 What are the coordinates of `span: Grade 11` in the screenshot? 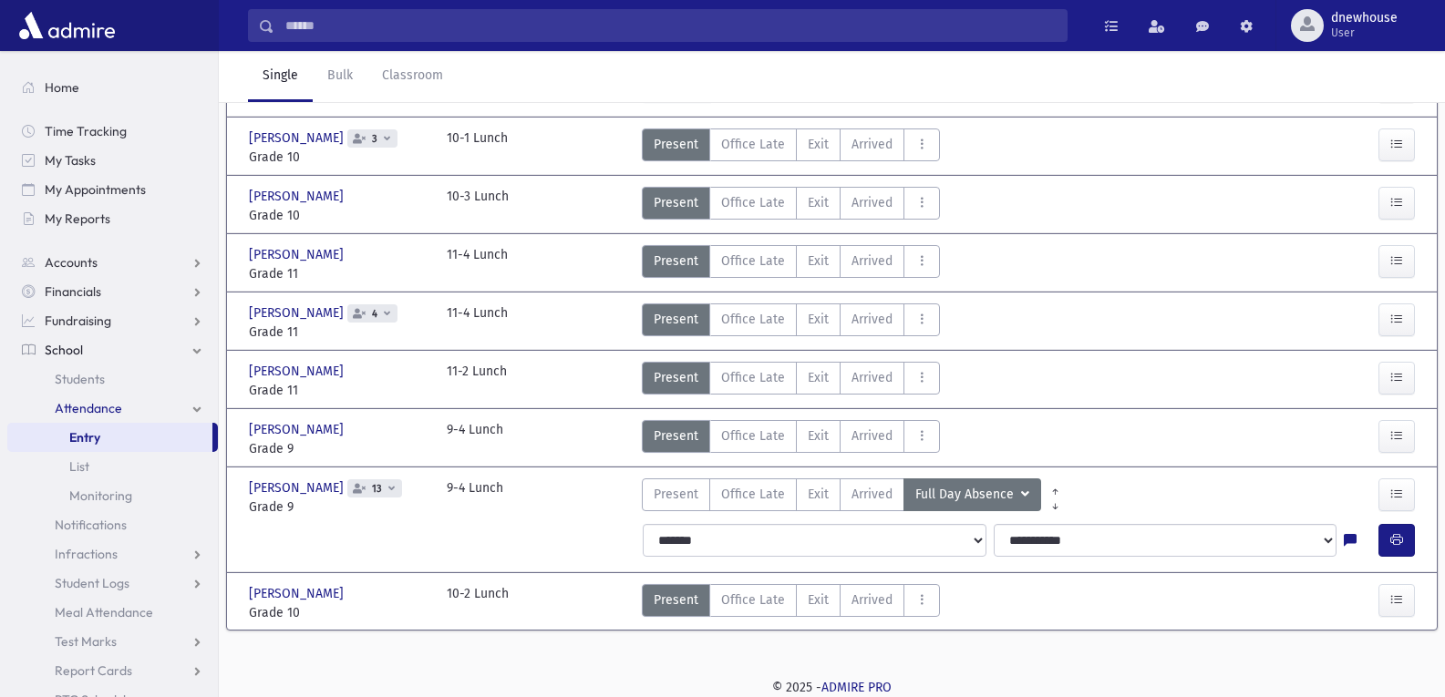 It's located at (338, 274).